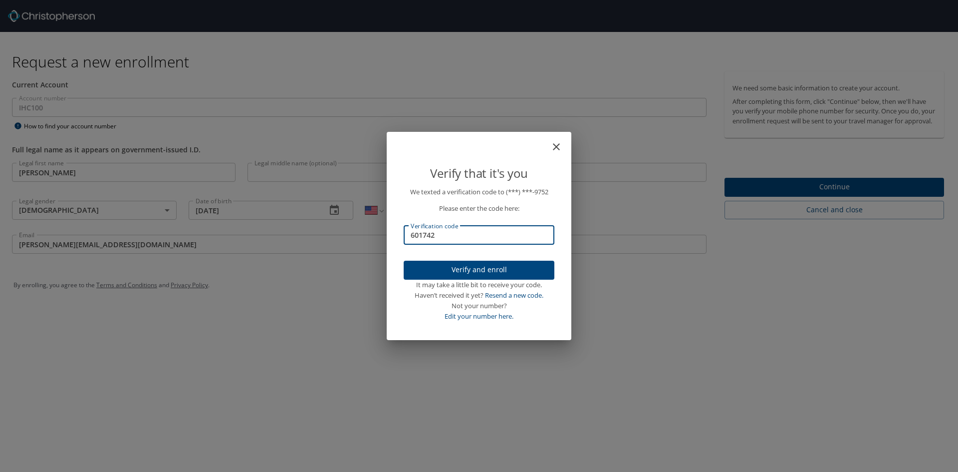 This screenshot has width=958, height=472. What do you see at coordinates (479, 305) in the screenshot?
I see `div: Not your number?` at bounding box center [479, 305].